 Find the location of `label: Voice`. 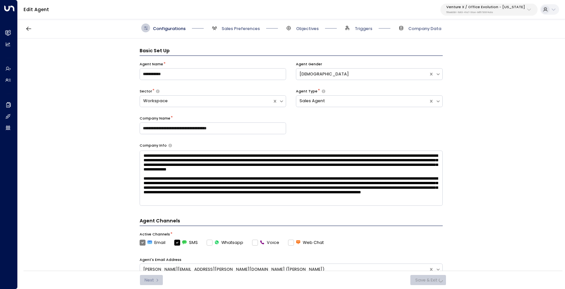

label: Voice is located at coordinates (265, 243).